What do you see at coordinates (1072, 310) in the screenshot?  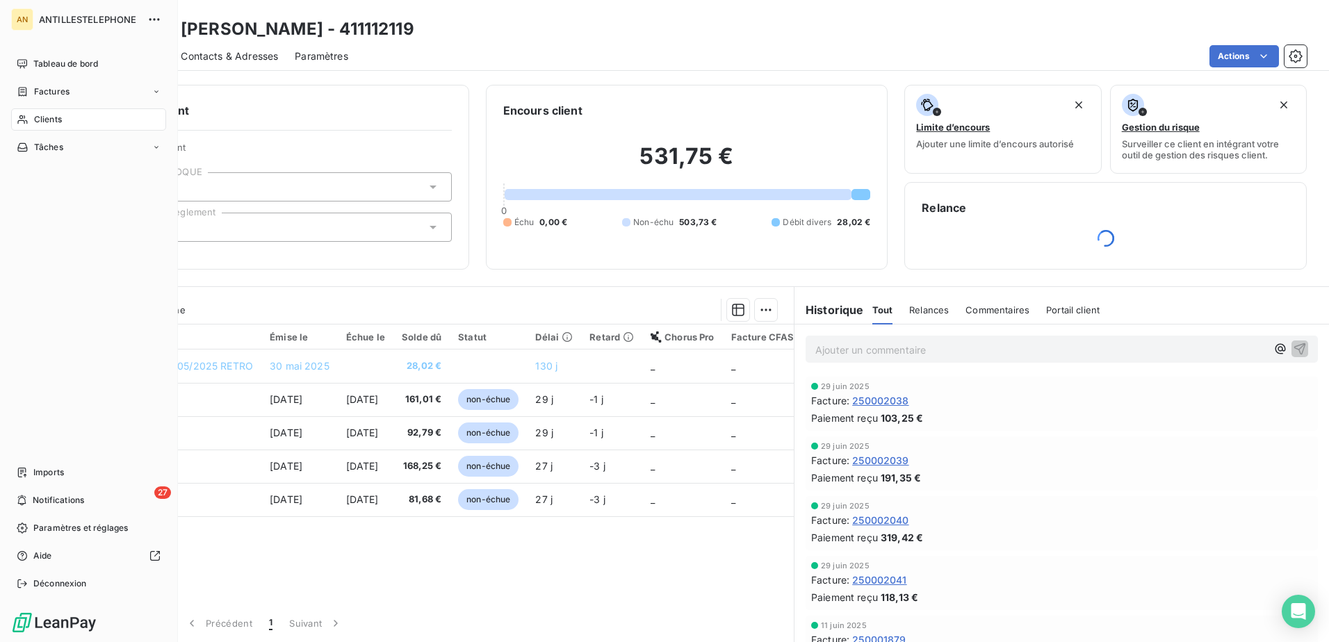 I see `span: Portail client` at bounding box center [1072, 310].